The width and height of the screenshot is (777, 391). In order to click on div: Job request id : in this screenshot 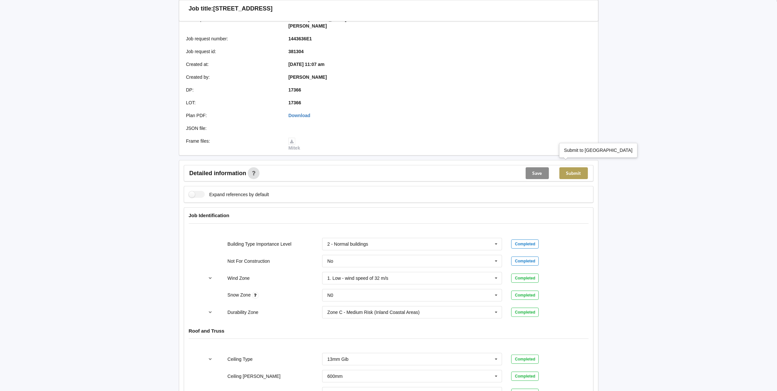, I will do `click(233, 51)`.